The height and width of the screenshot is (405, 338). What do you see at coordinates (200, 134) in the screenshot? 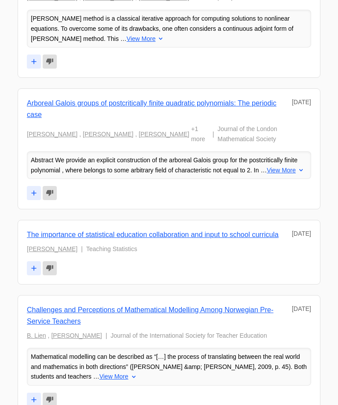
I see `span: +1 more` at bounding box center [200, 134].